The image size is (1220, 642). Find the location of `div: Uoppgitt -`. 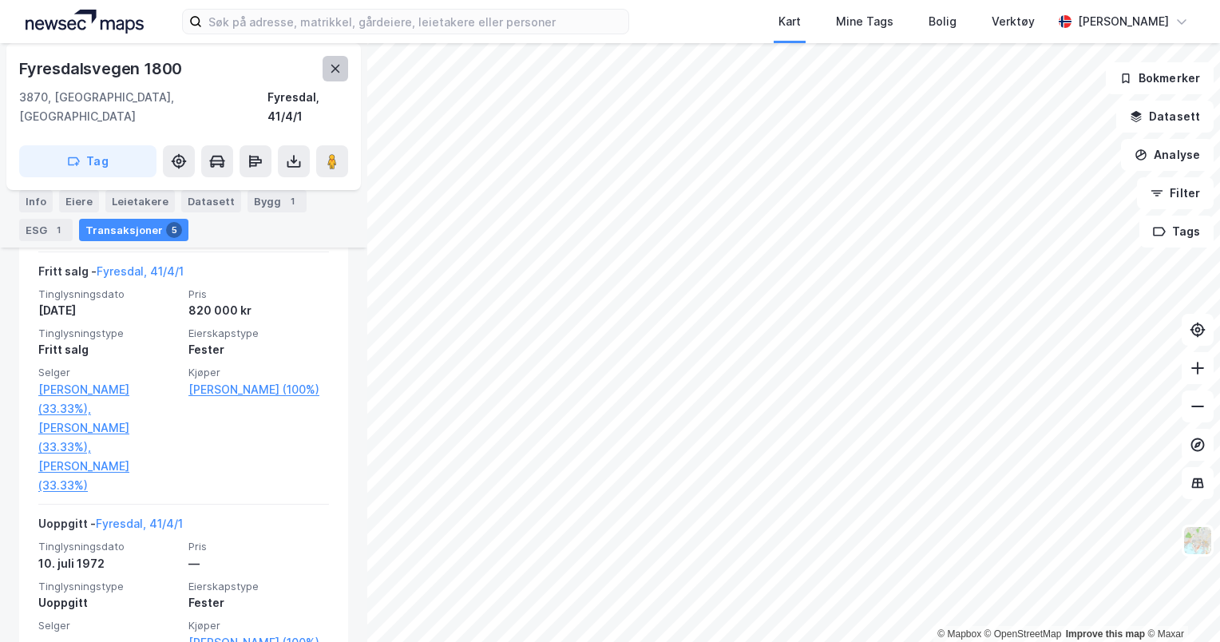

div: Uoppgitt - is located at coordinates (110, 527).